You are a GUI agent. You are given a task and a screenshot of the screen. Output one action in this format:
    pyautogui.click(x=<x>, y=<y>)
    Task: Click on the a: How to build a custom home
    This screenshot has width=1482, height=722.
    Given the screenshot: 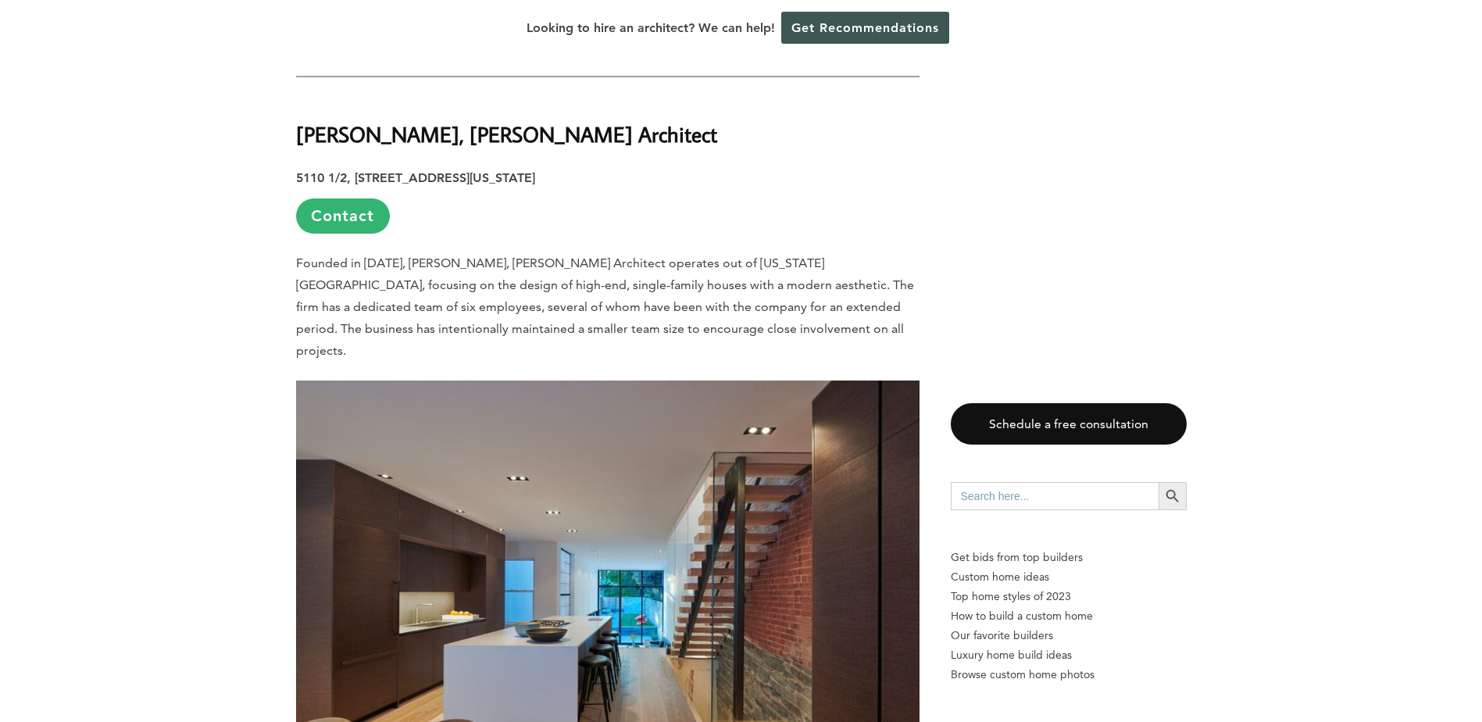 What is the action you would take?
    pyautogui.click(x=1069, y=616)
    